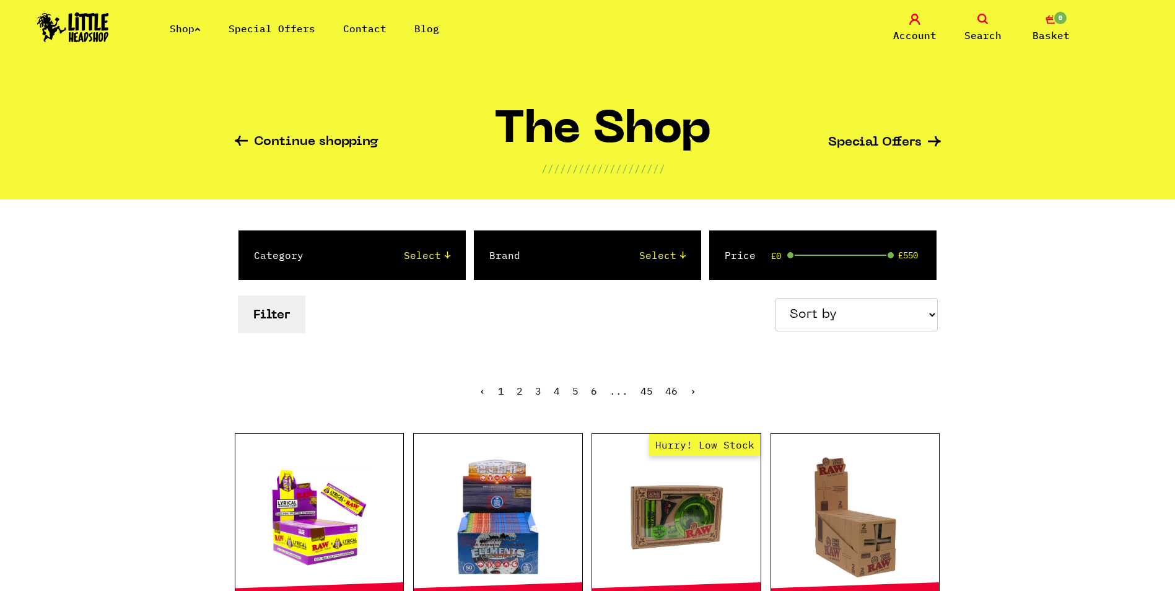 The image size is (1175, 591). What do you see at coordinates (740, 255) in the screenshot?
I see `label: Price` at bounding box center [740, 255].